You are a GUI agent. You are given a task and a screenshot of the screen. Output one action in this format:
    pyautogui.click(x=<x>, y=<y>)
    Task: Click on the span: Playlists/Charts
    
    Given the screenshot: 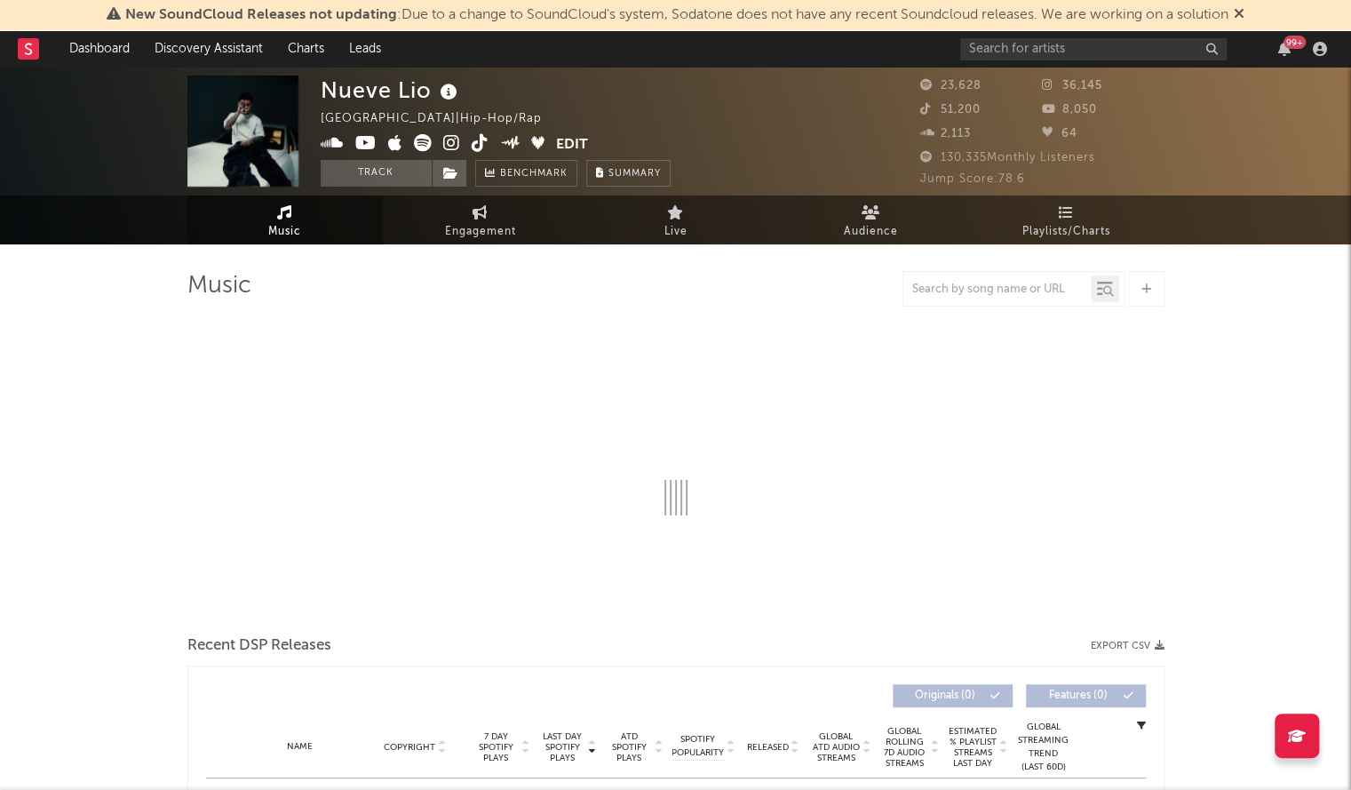 What is the action you would take?
    pyautogui.click(x=1066, y=232)
    